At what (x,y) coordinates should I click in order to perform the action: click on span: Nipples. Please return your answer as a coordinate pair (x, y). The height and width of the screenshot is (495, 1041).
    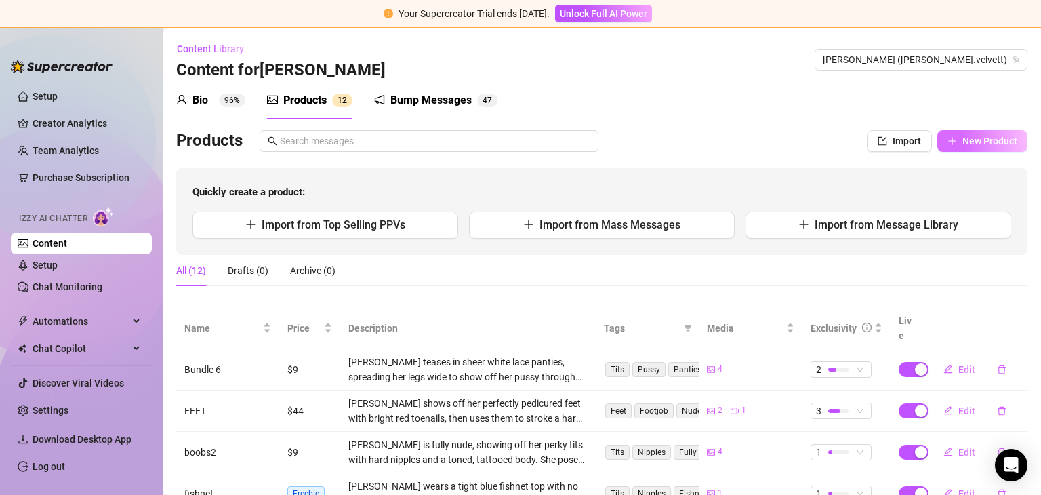
    Looking at the image, I should click on (651, 452).